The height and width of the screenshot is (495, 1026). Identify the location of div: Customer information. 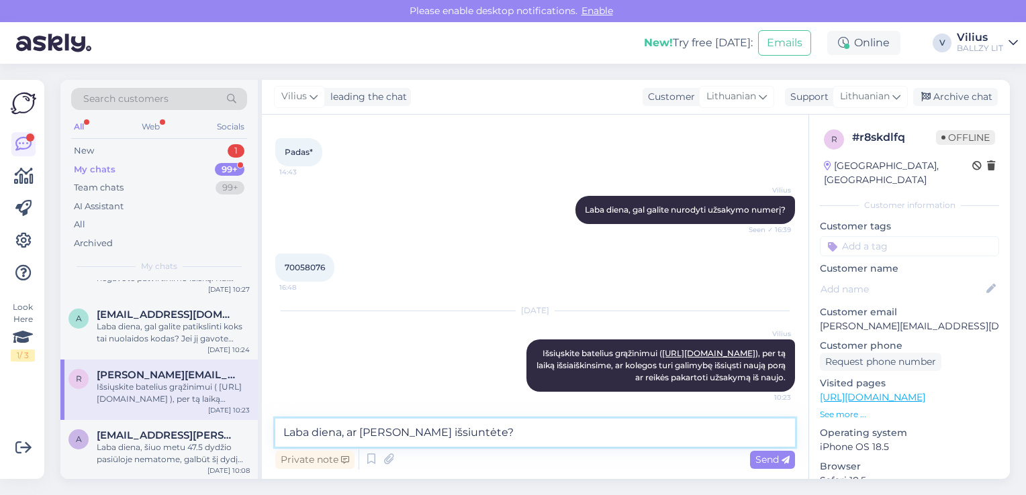
(909, 205).